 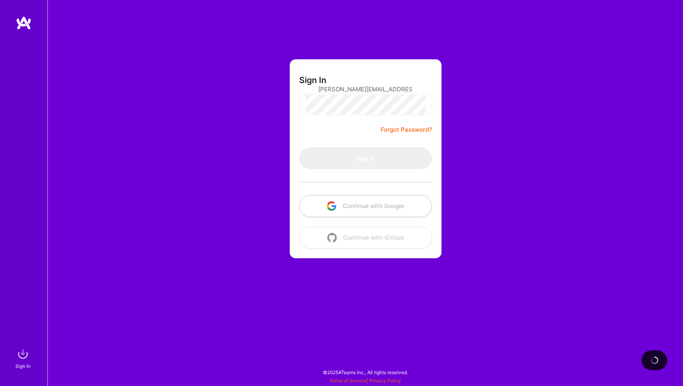 I want to click on div: Sign In, so click(x=23, y=366).